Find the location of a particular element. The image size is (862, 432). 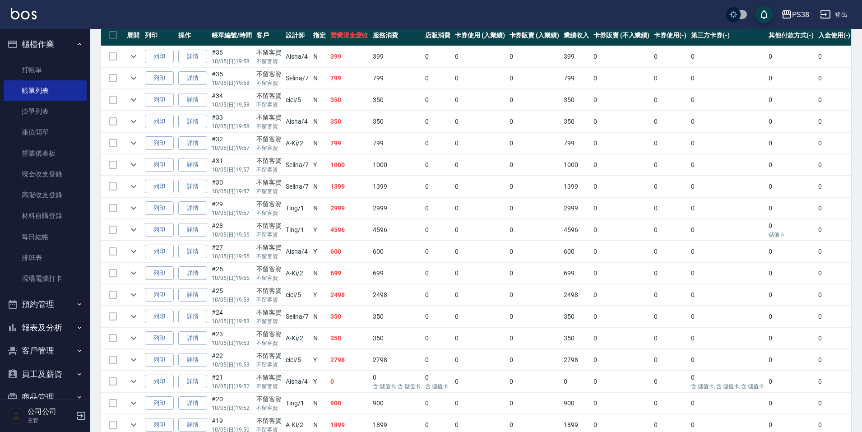

td: Y is located at coordinates (319, 165).